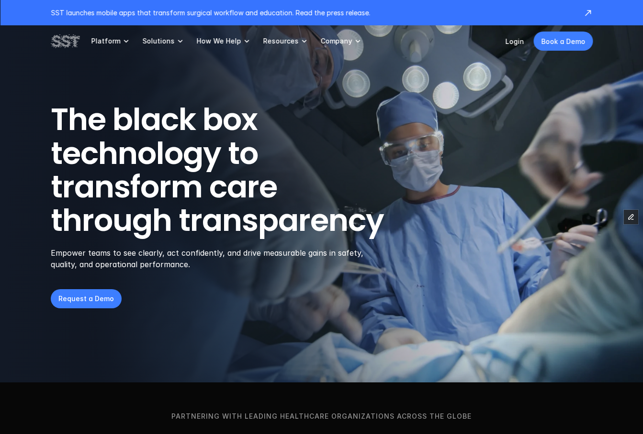 The width and height of the screenshot is (643, 434). I want to click on a: Platform, so click(111, 41).